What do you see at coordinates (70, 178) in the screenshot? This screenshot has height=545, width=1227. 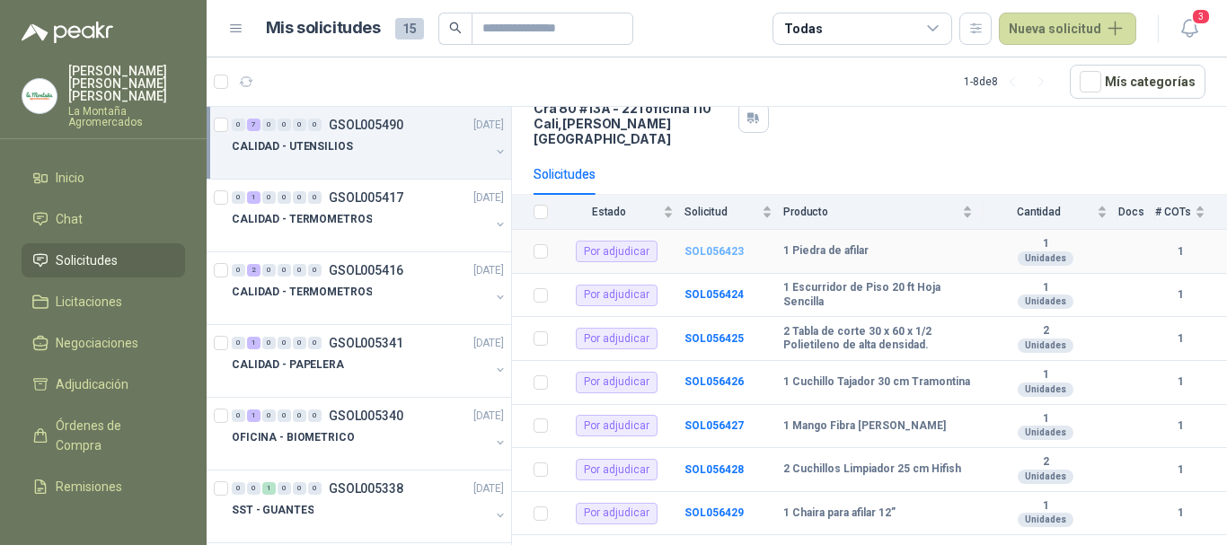 I see `span: Inicio` at bounding box center [70, 178].